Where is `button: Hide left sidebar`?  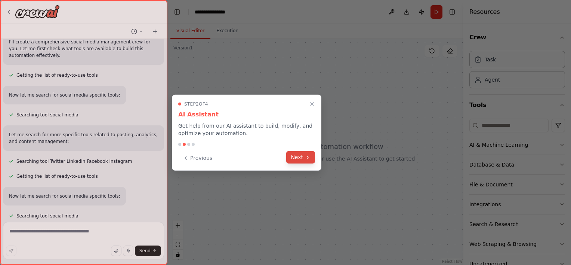 button: Hide left sidebar is located at coordinates (177, 12).